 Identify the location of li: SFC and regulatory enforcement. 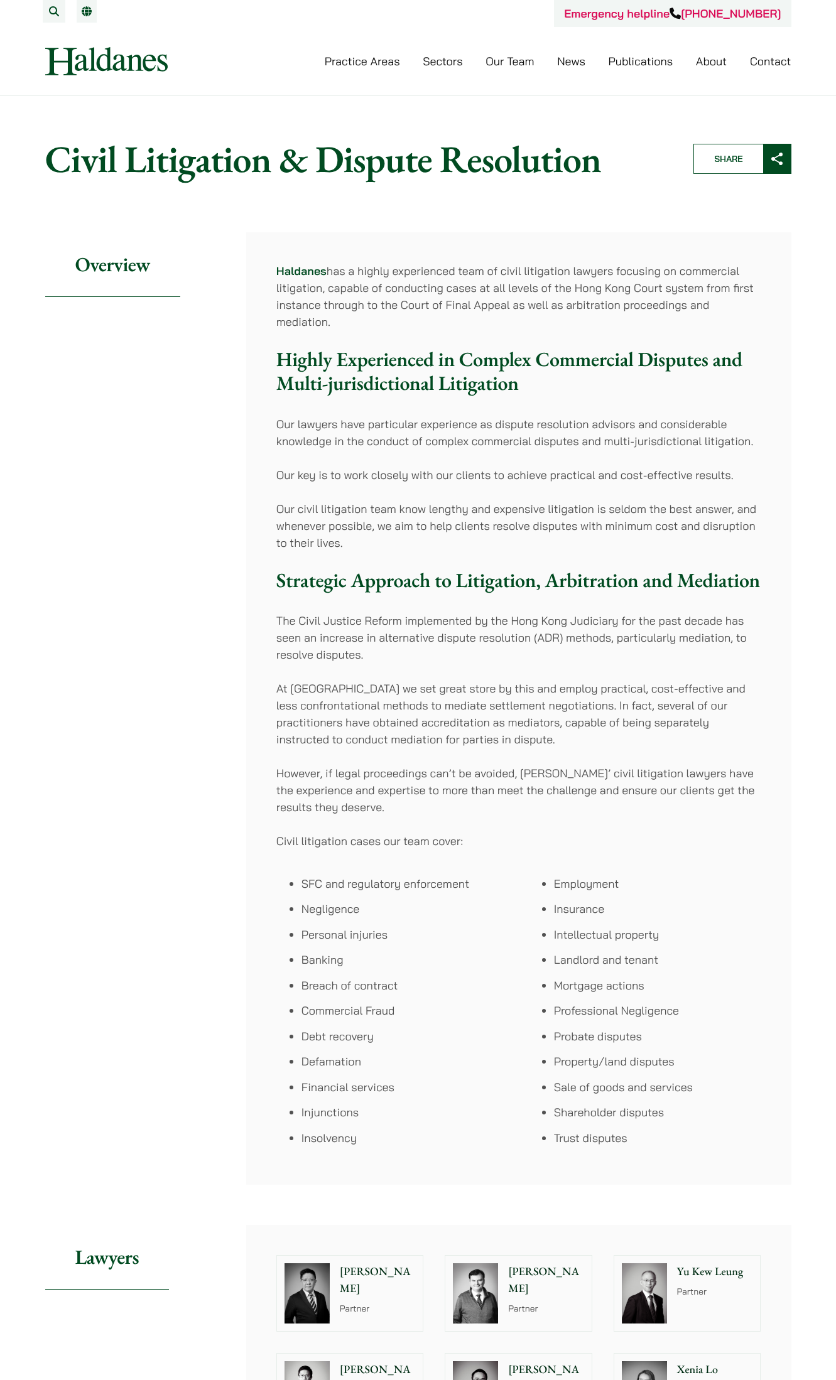
(405, 883).